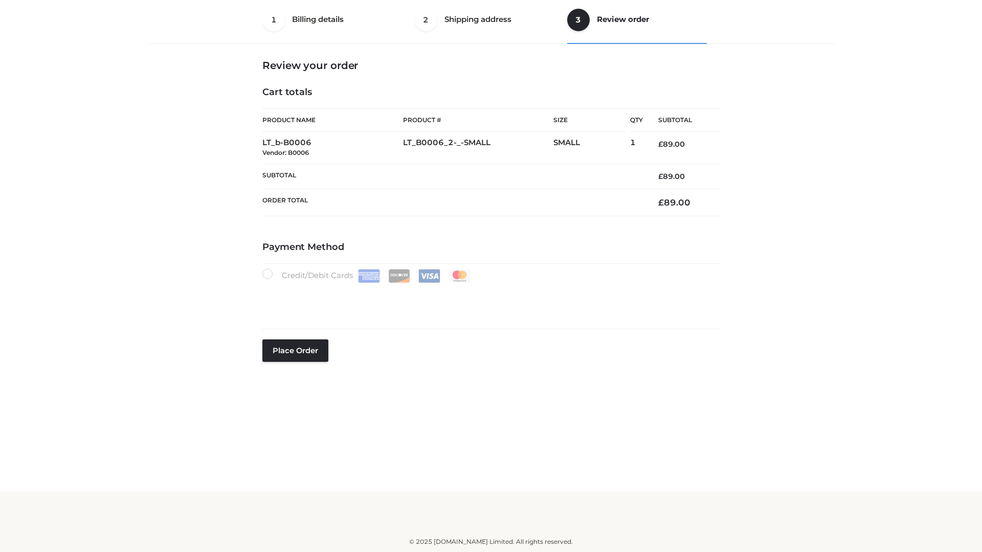 The height and width of the screenshot is (552, 982). I want to click on th: Size, so click(589, 120).